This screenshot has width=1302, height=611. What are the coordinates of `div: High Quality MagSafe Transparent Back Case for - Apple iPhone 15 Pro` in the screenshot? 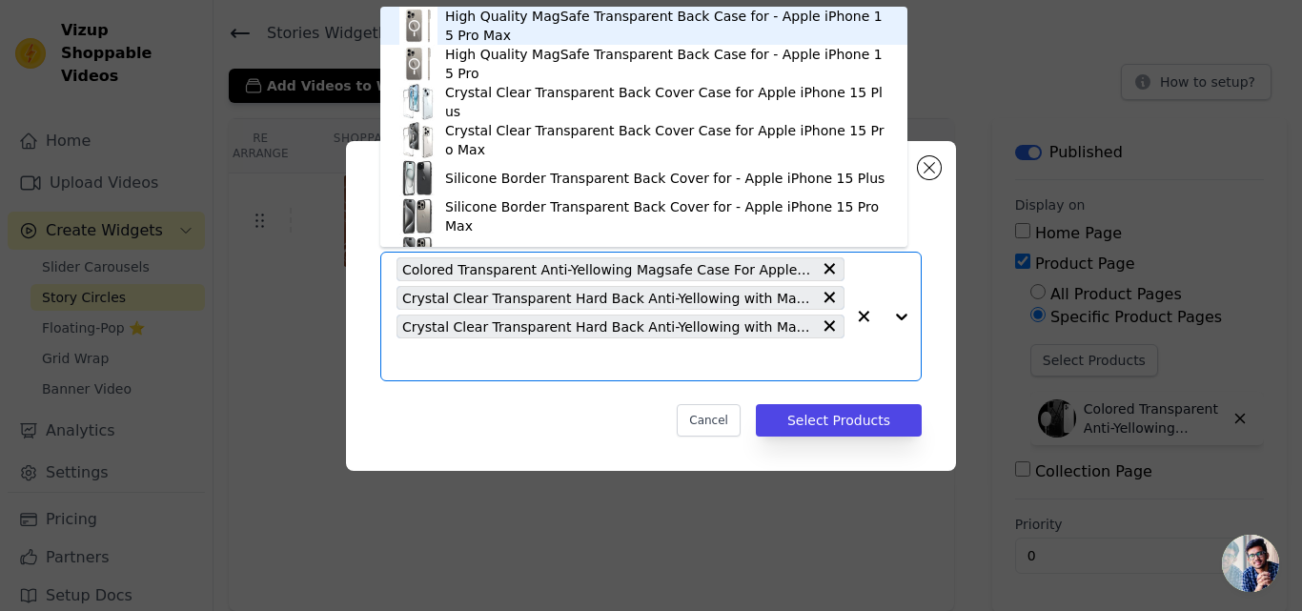 It's located at (666, 64).